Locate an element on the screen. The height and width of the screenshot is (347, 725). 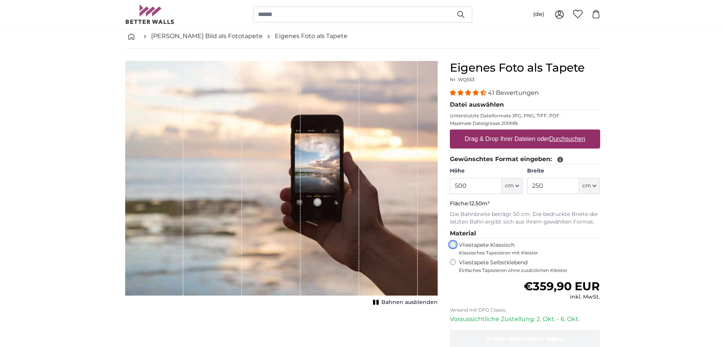
label: Breite is located at coordinates (563, 171).